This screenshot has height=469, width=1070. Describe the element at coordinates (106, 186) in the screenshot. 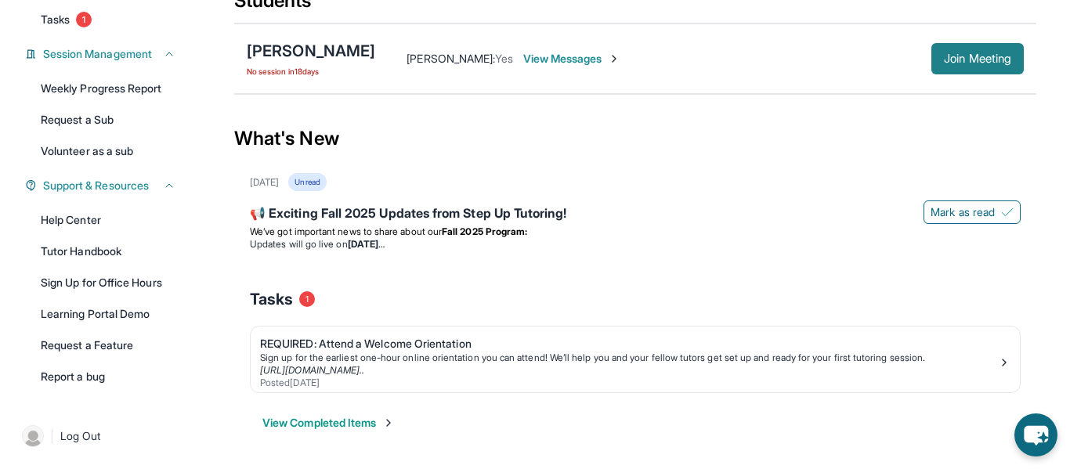

I see `button: Support & Resources` at that location.